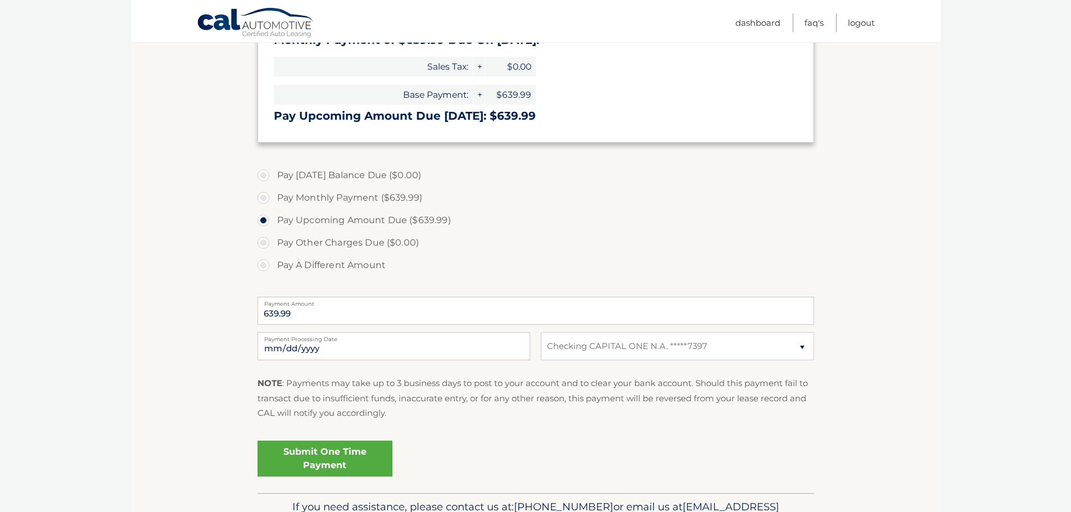  I want to click on a: Cal Automotive, so click(256, 24).